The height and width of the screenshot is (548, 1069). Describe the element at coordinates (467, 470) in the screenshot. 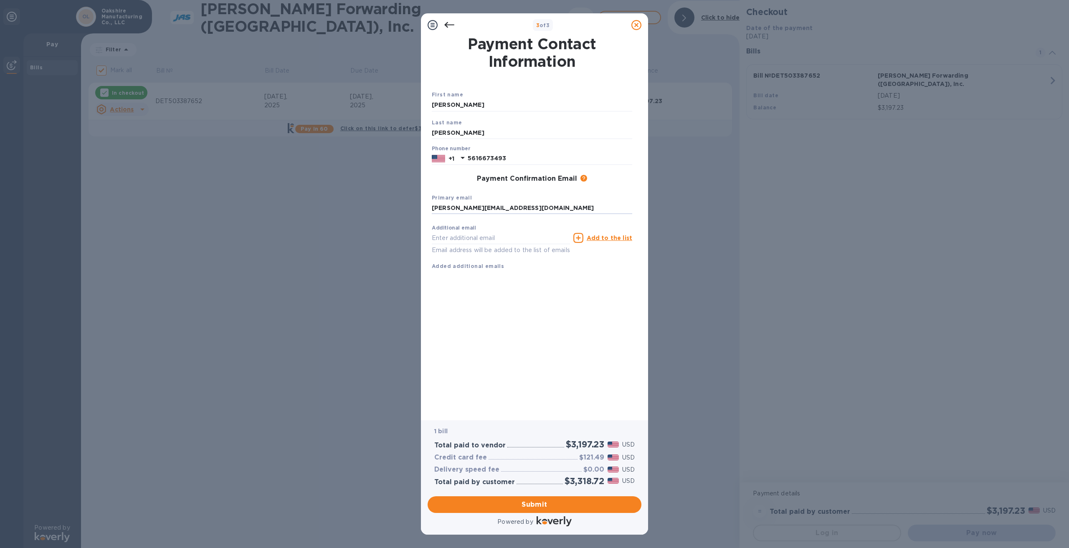

I see `h3: Delivery speed fee` at that location.